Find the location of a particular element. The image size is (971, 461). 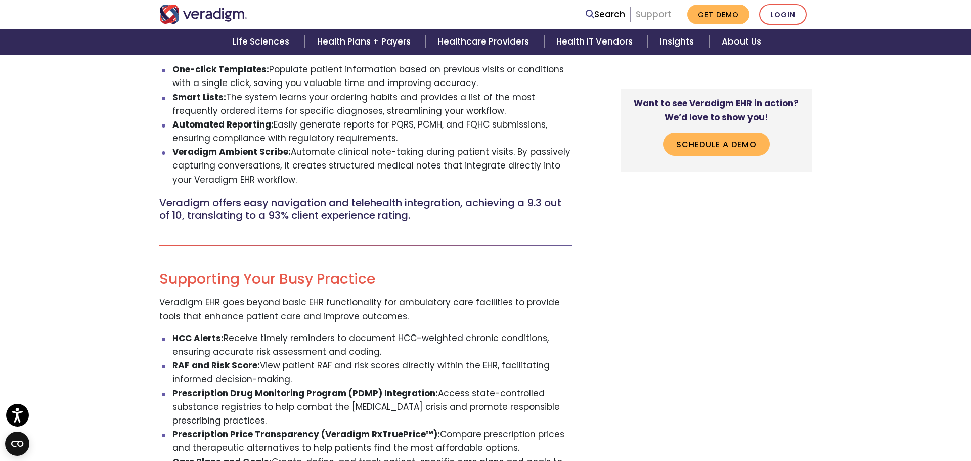

a: About Us is located at coordinates (741, 41).